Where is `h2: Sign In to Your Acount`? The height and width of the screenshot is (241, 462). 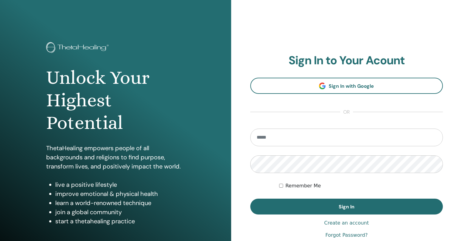
h2: Sign In to Your Acount is located at coordinates (347, 61).